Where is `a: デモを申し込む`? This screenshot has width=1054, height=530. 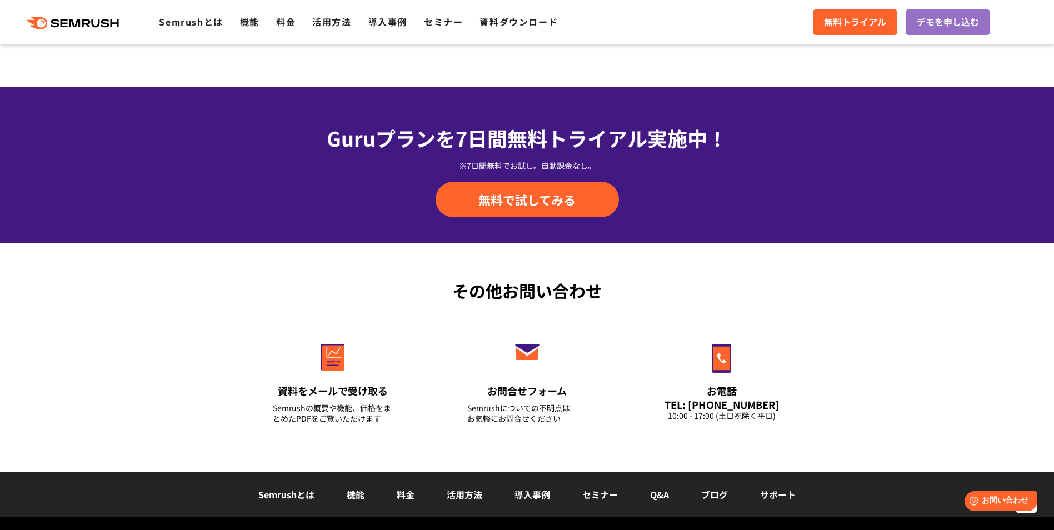 a: デモを申し込む is located at coordinates (948, 22).